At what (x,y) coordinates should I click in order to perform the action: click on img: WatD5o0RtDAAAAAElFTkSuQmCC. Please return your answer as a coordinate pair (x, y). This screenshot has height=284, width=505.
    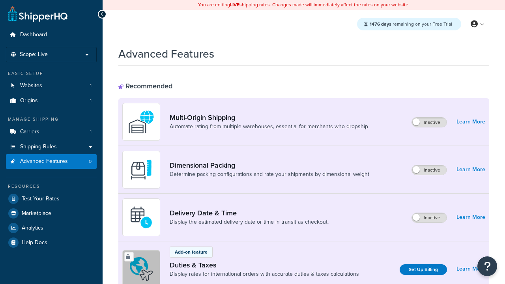
    Looking at the image, I should click on (141, 122).